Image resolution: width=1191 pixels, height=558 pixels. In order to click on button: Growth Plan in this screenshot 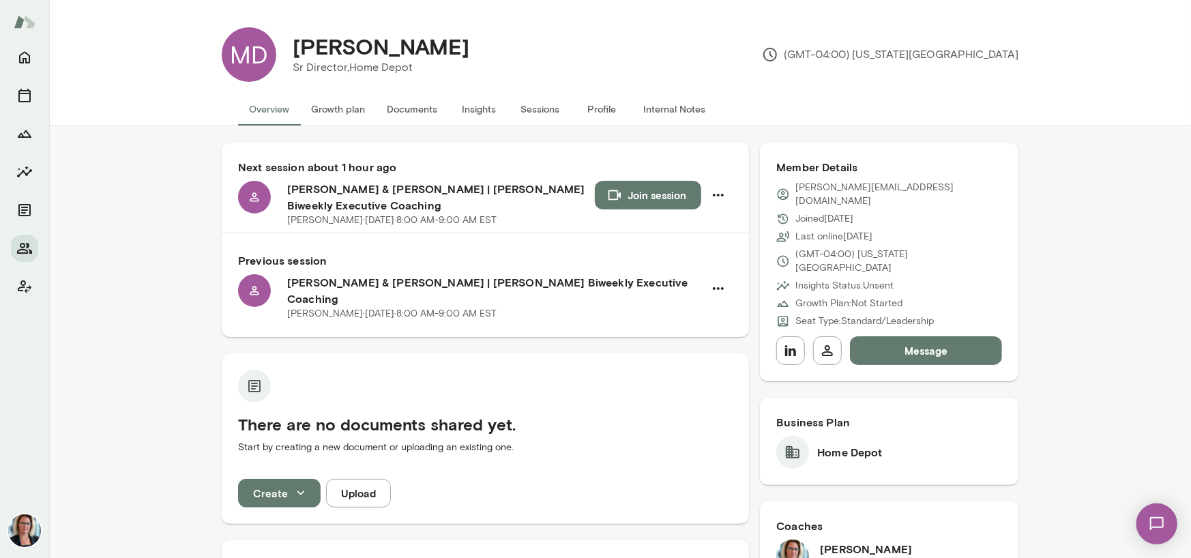, I will do `click(25, 134)`.